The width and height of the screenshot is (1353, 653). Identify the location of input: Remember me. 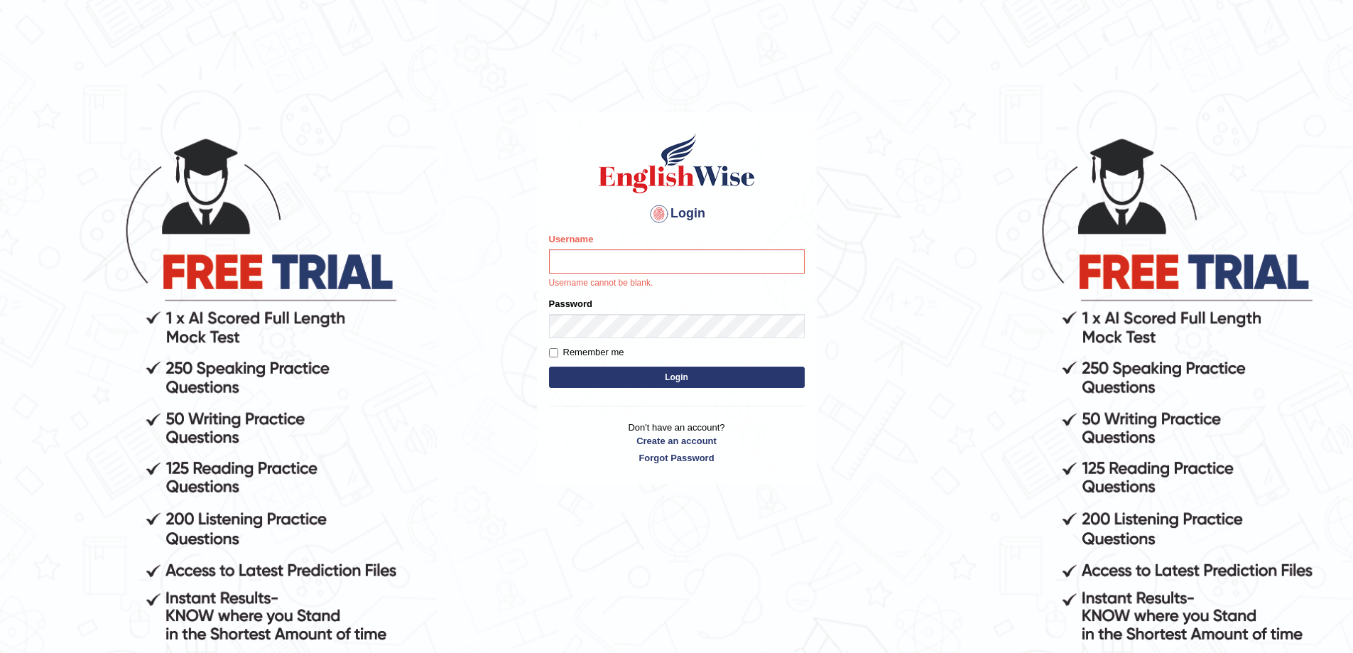
(553, 352).